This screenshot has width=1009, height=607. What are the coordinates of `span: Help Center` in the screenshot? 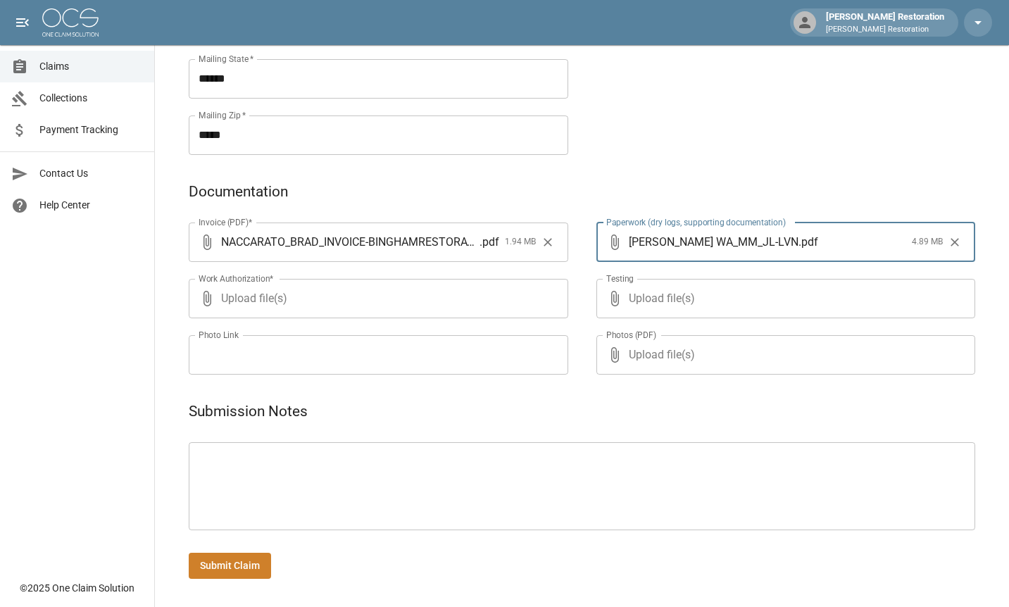 It's located at (91, 205).